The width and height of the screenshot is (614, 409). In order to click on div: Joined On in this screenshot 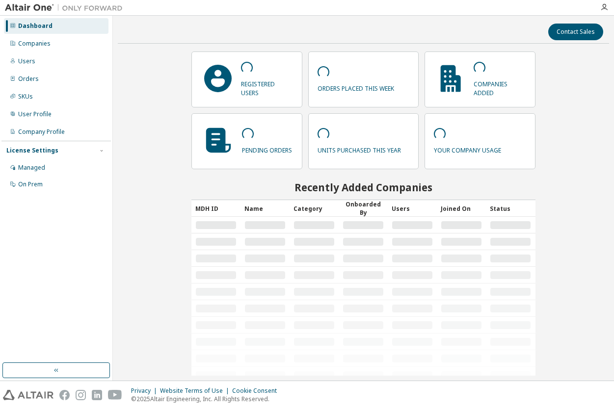, I will do `click(461, 208)`.